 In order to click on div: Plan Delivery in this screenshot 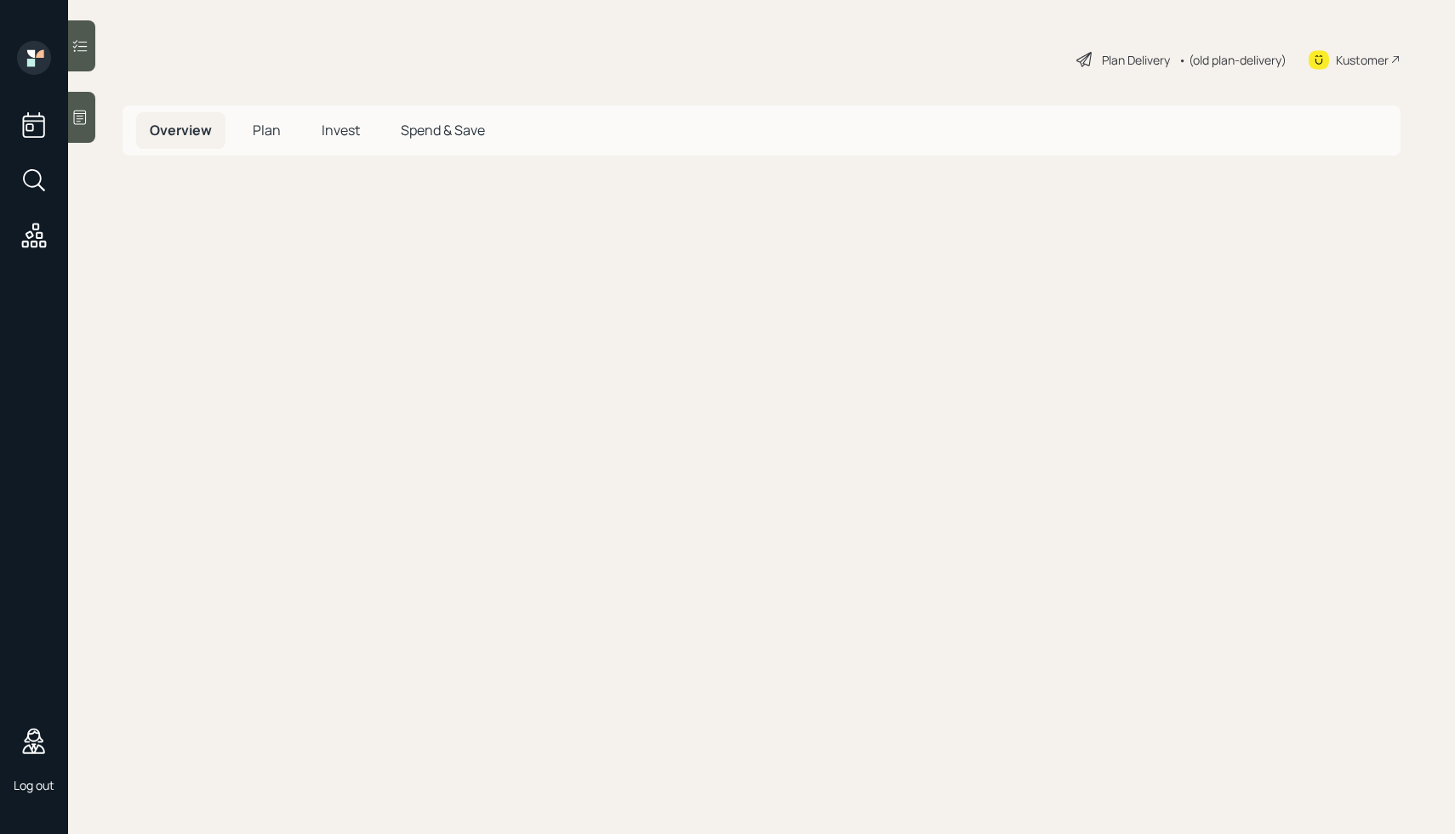, I will do `click(1136, 60)`.